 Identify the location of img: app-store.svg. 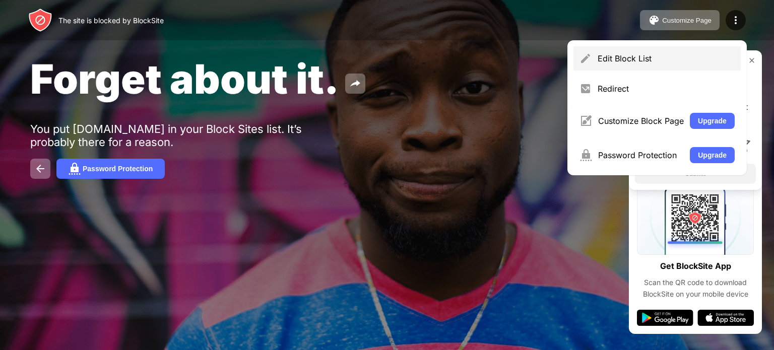
(725, 318).